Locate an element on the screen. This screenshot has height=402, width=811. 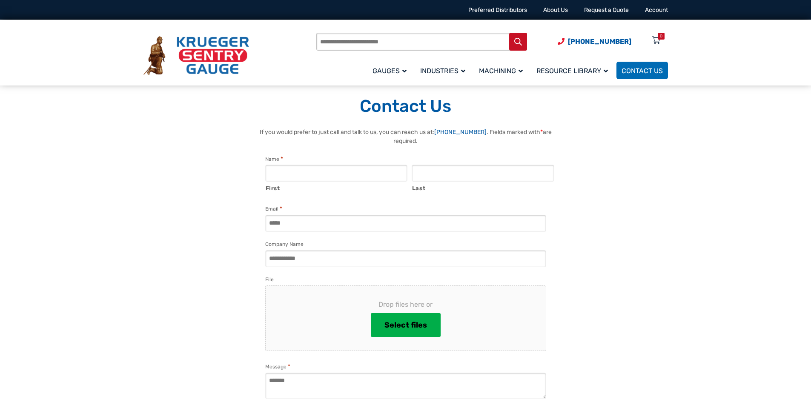
button: Select files is located at coordinates (406, 325).